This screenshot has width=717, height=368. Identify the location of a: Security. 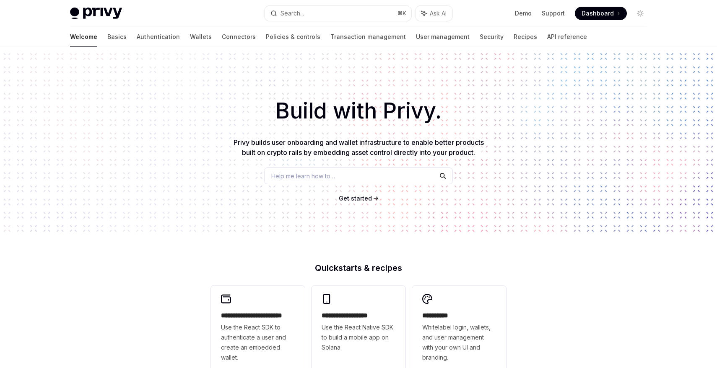
(491, 37).